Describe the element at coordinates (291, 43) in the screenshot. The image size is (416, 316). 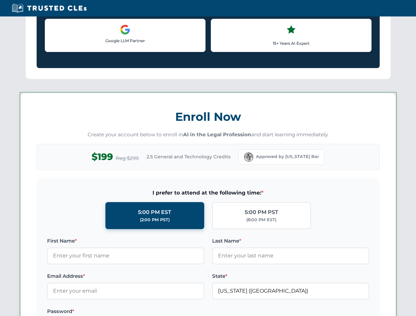
I see `p: 15+ Years AI Expert` at that location.